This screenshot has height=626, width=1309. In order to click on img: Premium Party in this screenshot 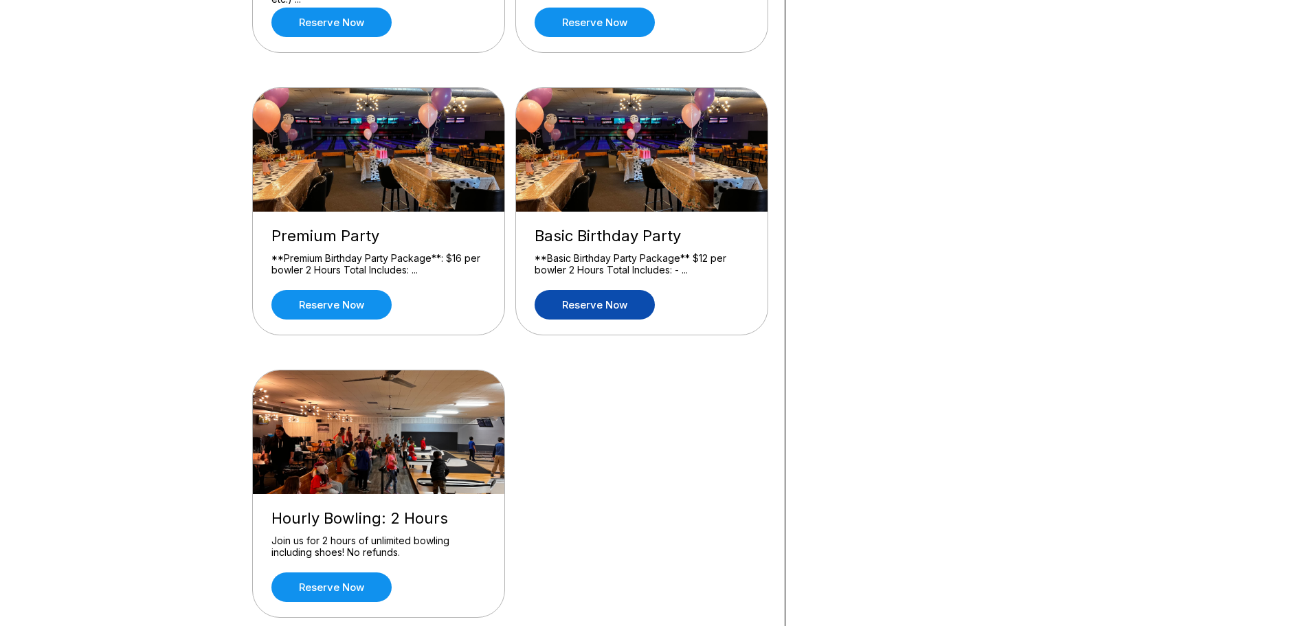, I will do `click(379, 150)`.